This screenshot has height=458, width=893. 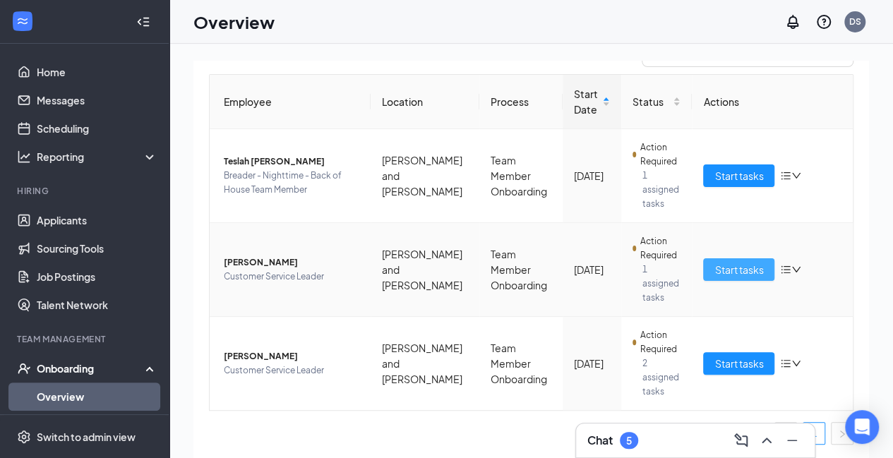 What do you see at coordinates (24, 369) in the screenshot?
I see `svg: UserCheck` at bounding box center [24, 369].